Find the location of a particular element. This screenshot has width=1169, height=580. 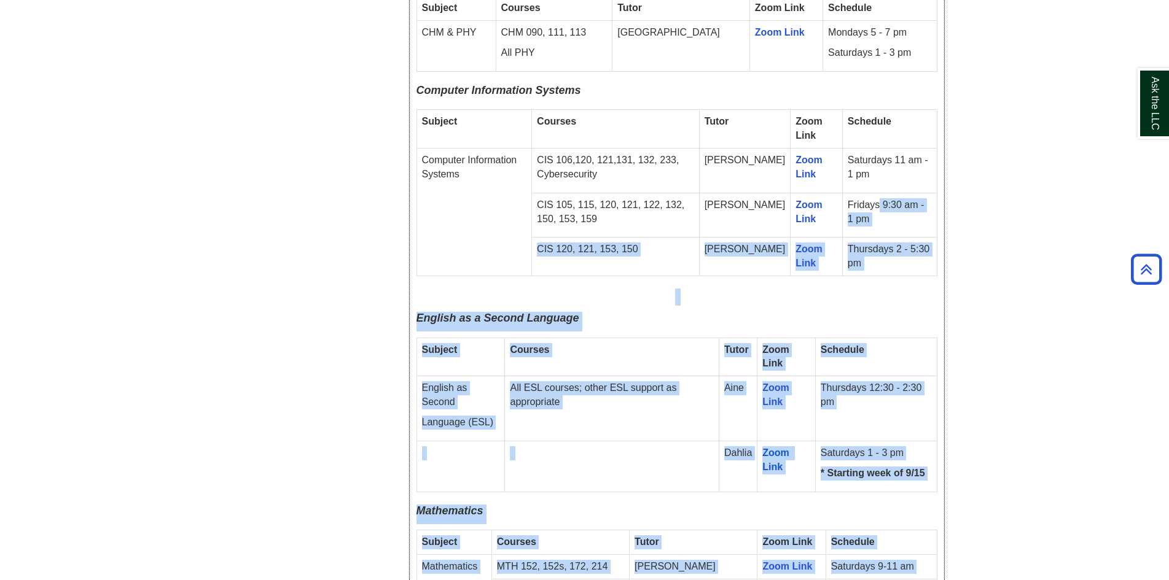

strong: * Starting week of 9/15 is located at coordinates (873, 473).